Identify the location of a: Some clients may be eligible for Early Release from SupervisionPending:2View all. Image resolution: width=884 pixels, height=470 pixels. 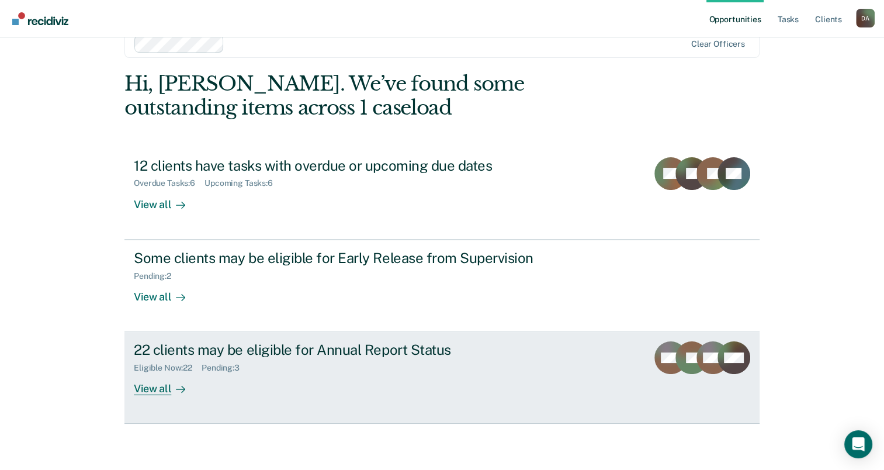
(442, 286).